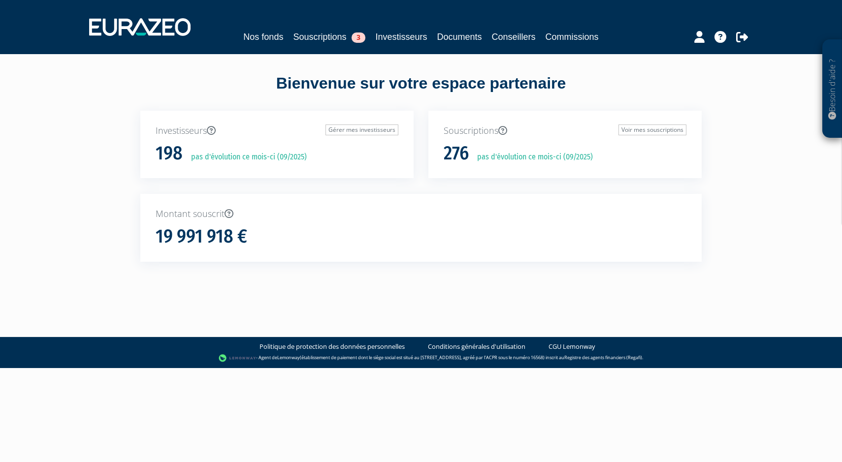 This screenshot has width=842, height=462. I want to click on a: CGU Lemonway, so click(572, 347).